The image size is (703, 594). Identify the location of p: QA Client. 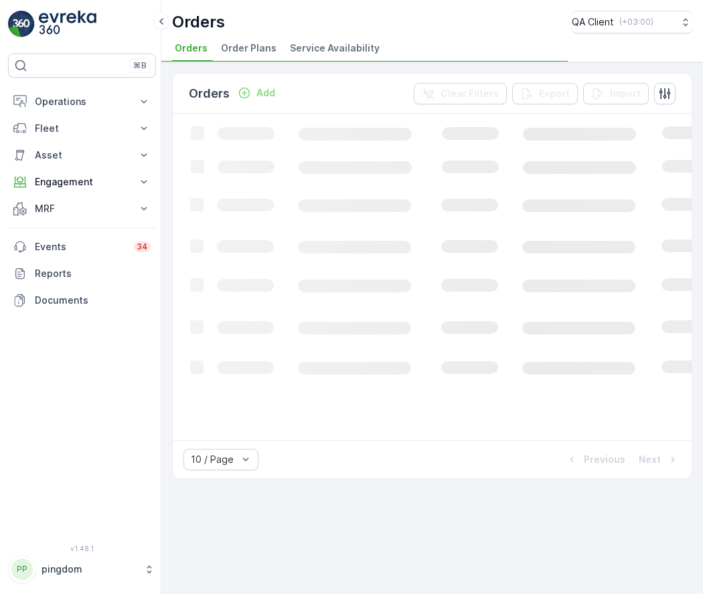
(592, 22).